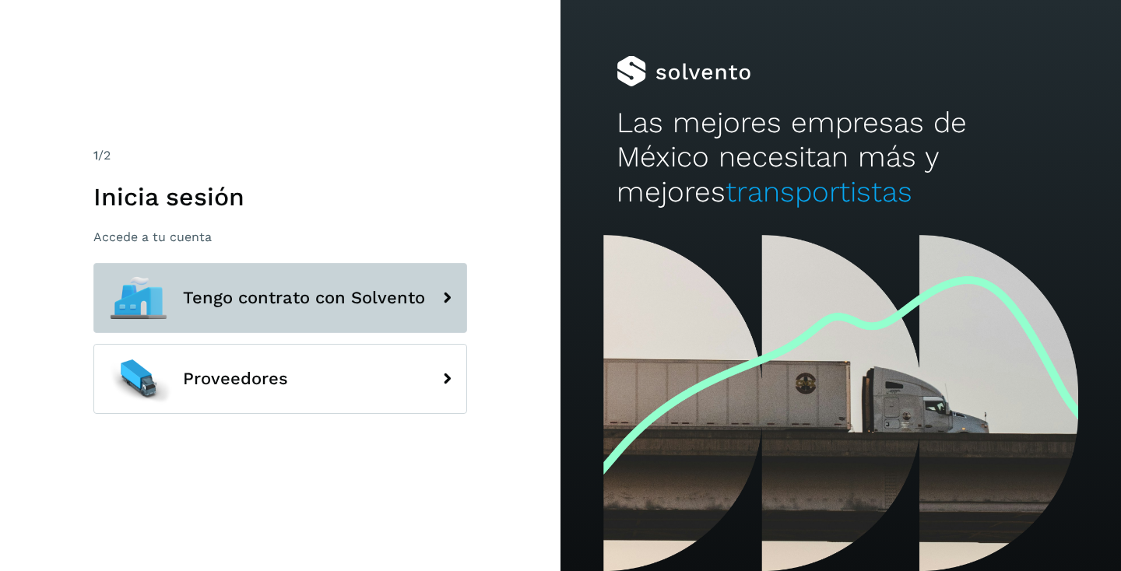 The image size is (1121, 571). What do you see at coordinates (280, 237) in the screenshot?
I see `p: Accede a tu cuenta` at bounding box center [280, 237].